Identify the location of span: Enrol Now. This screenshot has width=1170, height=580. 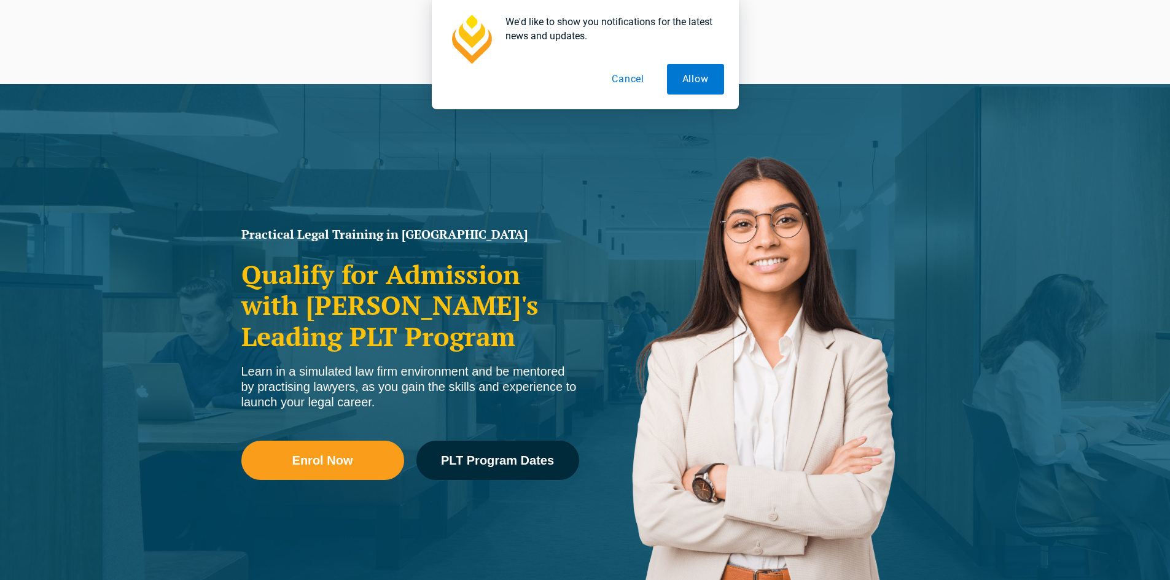
(322, 461).